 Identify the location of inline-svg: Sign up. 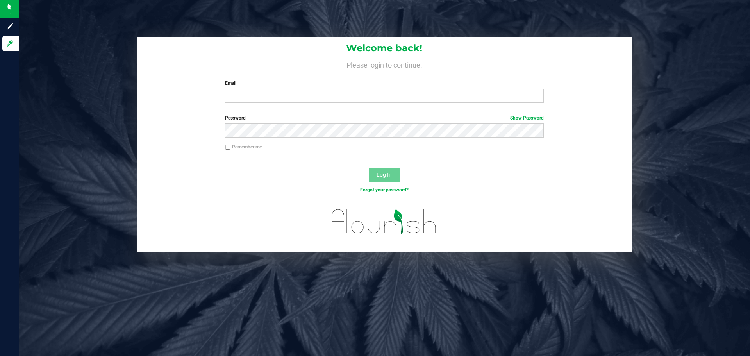
(10, 27).